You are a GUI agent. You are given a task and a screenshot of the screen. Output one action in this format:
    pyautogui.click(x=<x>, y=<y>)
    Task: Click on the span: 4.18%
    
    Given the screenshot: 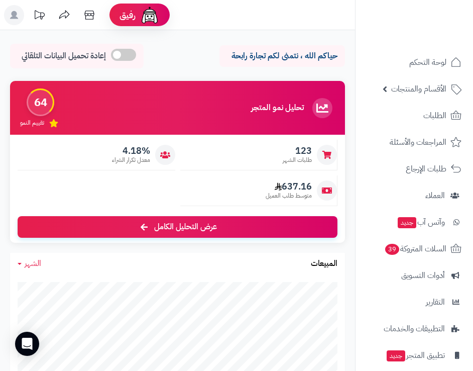 What is the action you would take?
    pyautogui.click(x=131, y=151)
    